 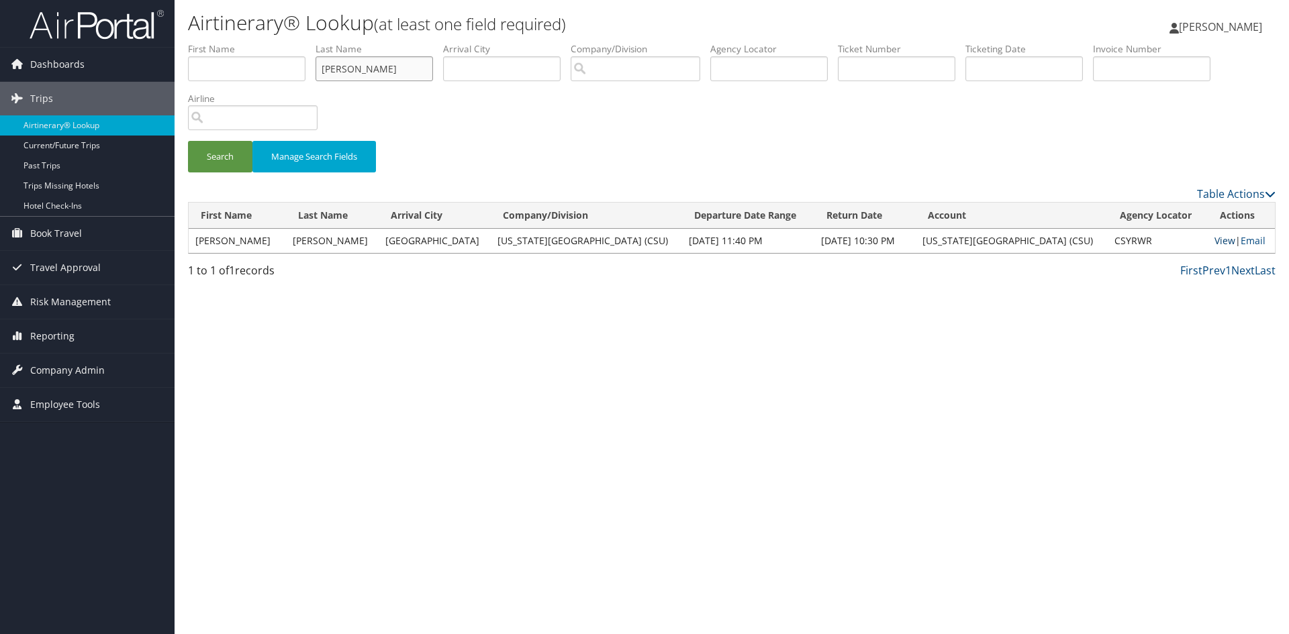 I want to click on h1: Airtinerary® Lookup, so click(x=550, y=23).